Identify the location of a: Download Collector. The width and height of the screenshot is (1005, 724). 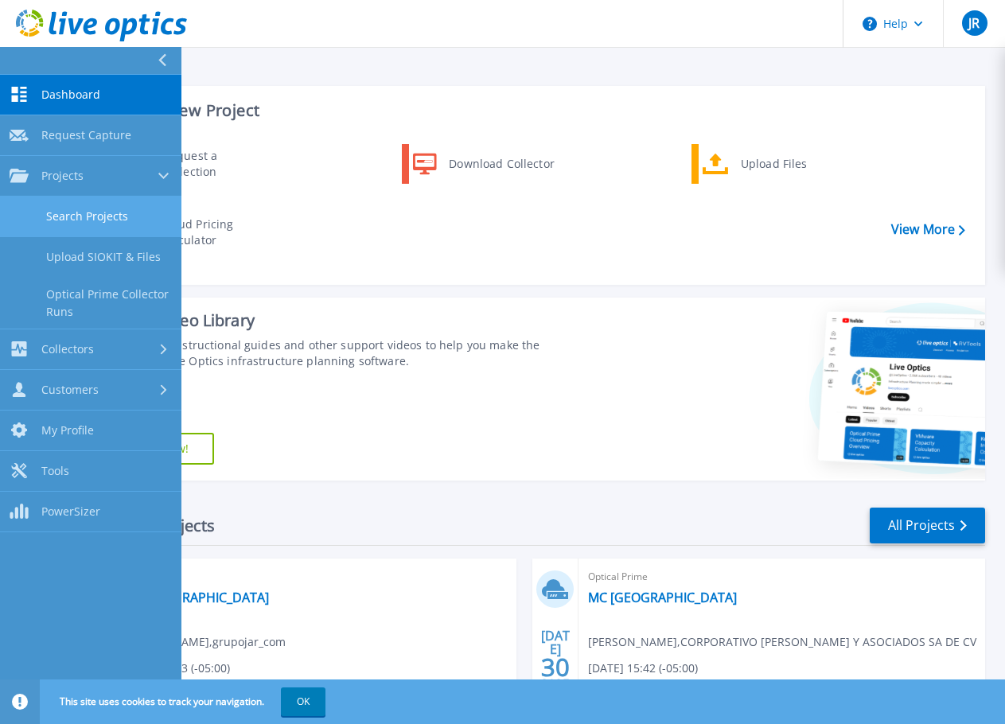
(483, 164).